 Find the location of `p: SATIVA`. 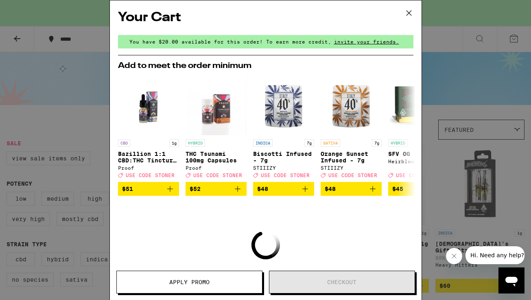

p: SATIVA is located at coordinates (331, 143).